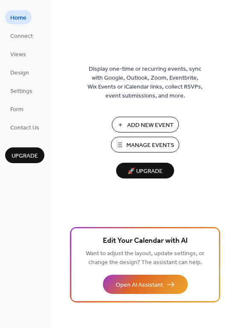 The image size is (239, 328). Describe the element at coordinates (25, 127) in the screenshot. I see `a: Contact Us` at that location.